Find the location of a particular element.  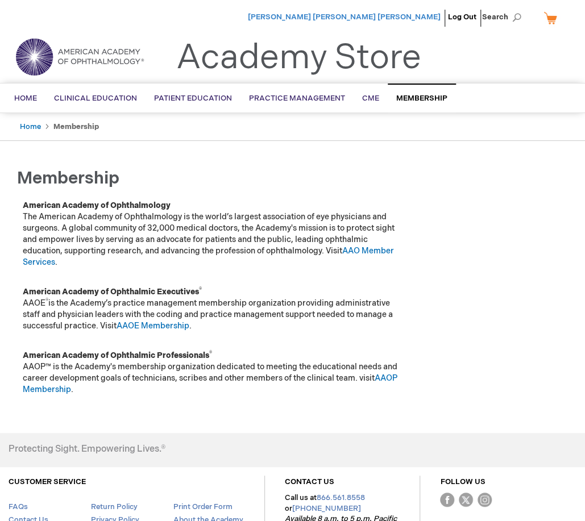

p: AAOP™ is the Academy's membership organization dedicated to meeting the educational needs and car... is located at coordinates (213, 373).